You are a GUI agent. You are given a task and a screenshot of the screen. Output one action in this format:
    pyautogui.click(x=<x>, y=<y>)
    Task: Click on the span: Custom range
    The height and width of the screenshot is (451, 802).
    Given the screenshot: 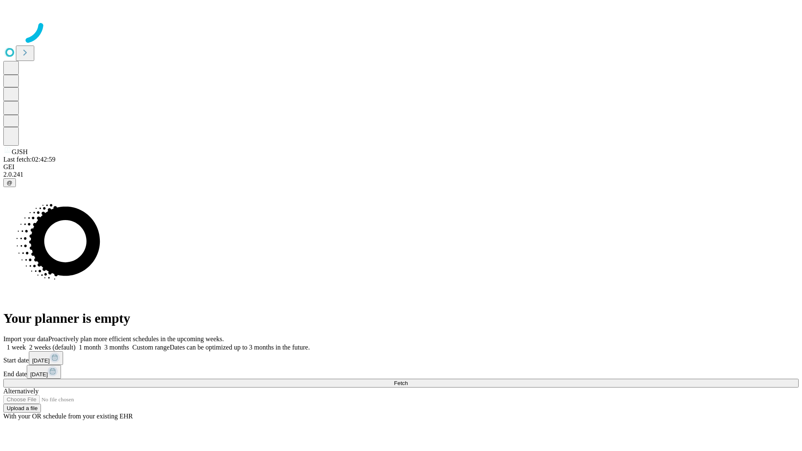 What is the action you would take?
    pyautogui.click(x=151, y=347)
    